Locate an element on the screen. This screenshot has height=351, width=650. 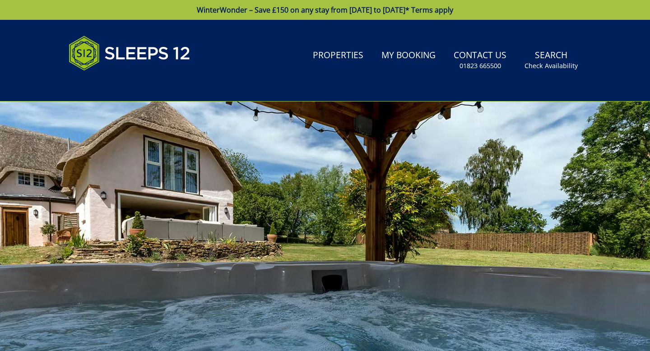
a: Properties is located at coordinates (338, 56).